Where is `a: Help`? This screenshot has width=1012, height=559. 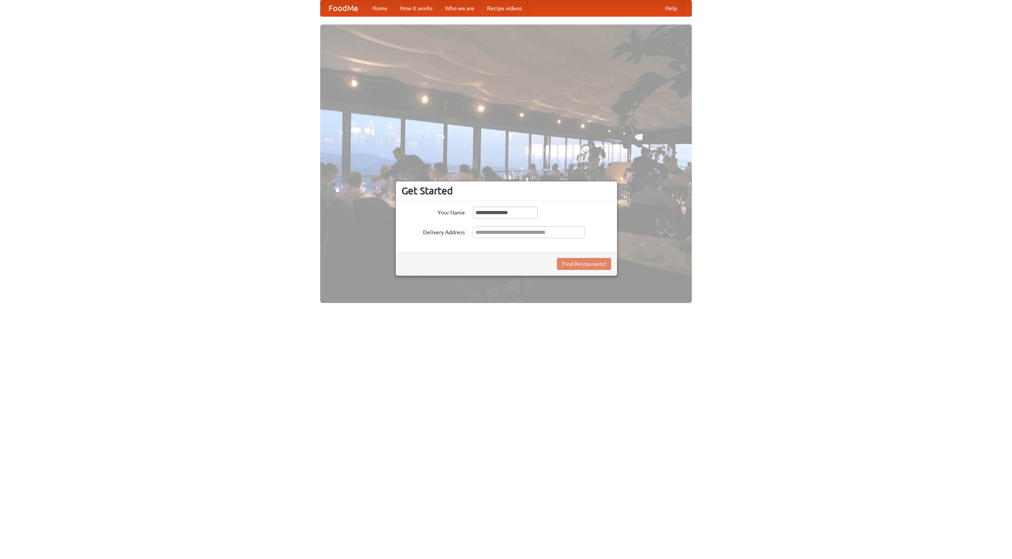
a: Help is located at coordinates (671, 8).